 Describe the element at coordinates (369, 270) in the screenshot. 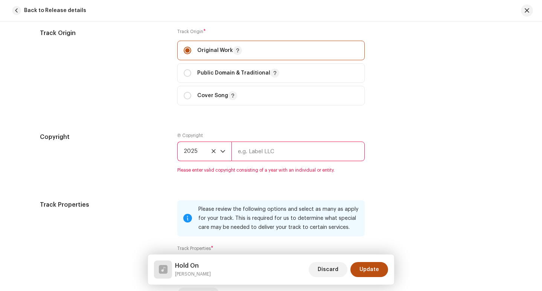

I see `span: Update` at that location.